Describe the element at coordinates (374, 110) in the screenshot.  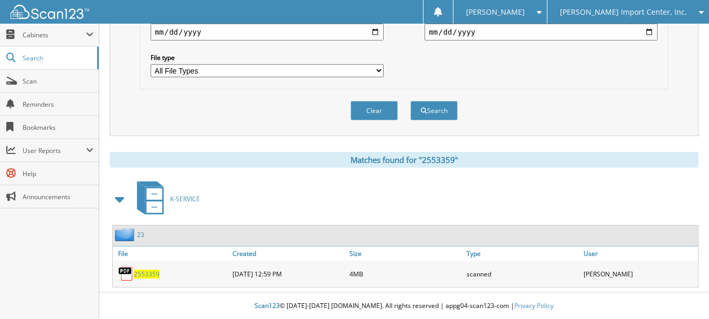
I see `button: Clear` at that location.